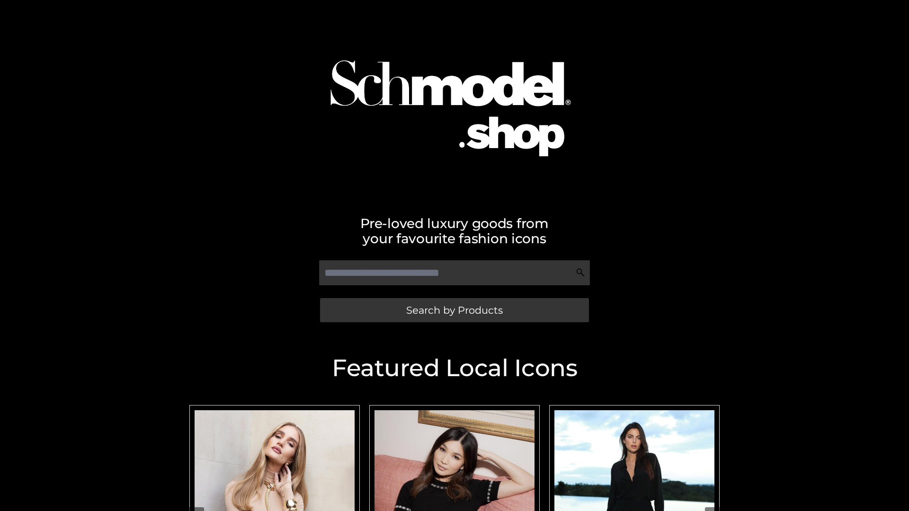  What do you see at coordinates (580, 273) in the screenshot?
I see `img: Search Icon` at bounding box center [580, 273].